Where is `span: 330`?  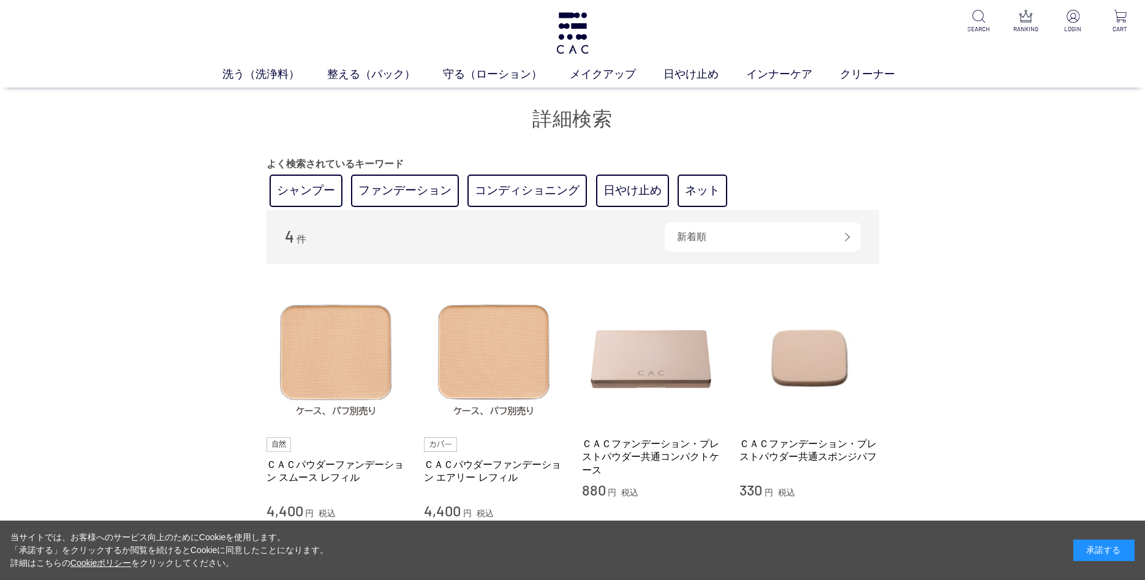
span: 330 is located at coordinates (751, 490).